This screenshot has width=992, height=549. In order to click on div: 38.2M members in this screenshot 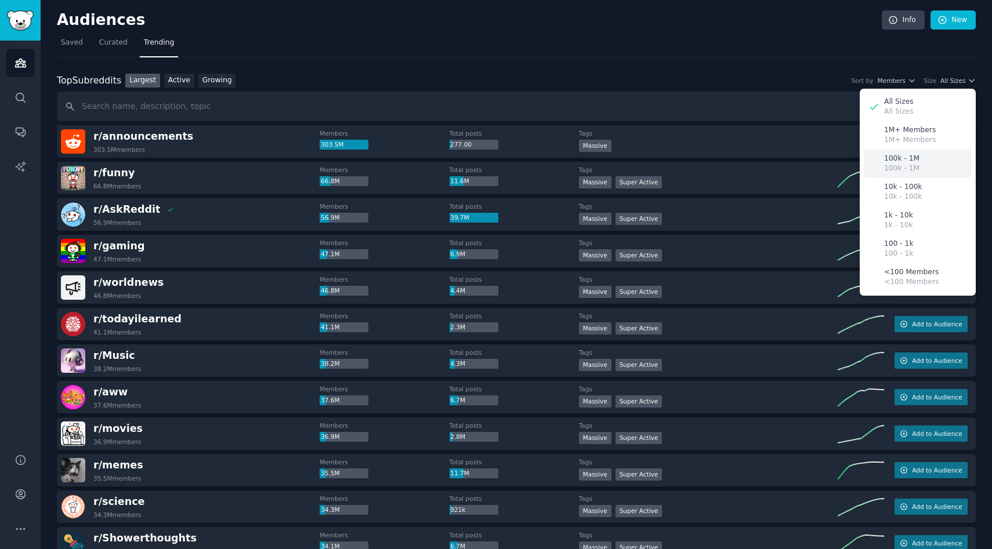, I will do `click(117, 369)`.